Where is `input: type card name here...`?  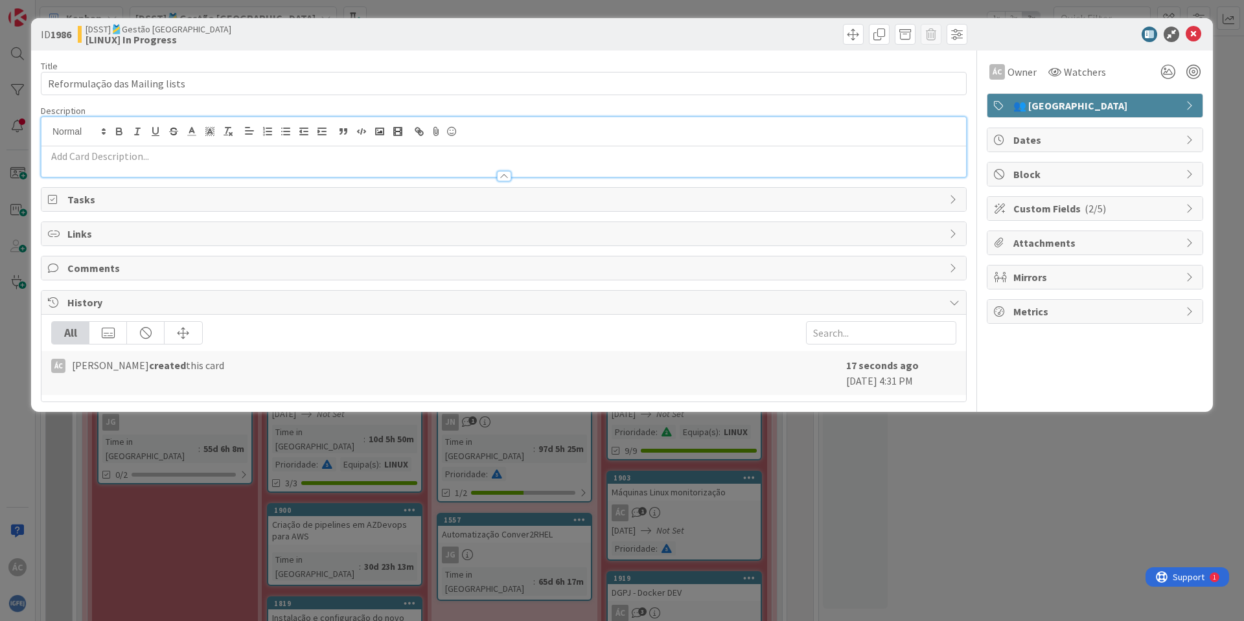 input: type card name here... is located at coordinates (504, 84).